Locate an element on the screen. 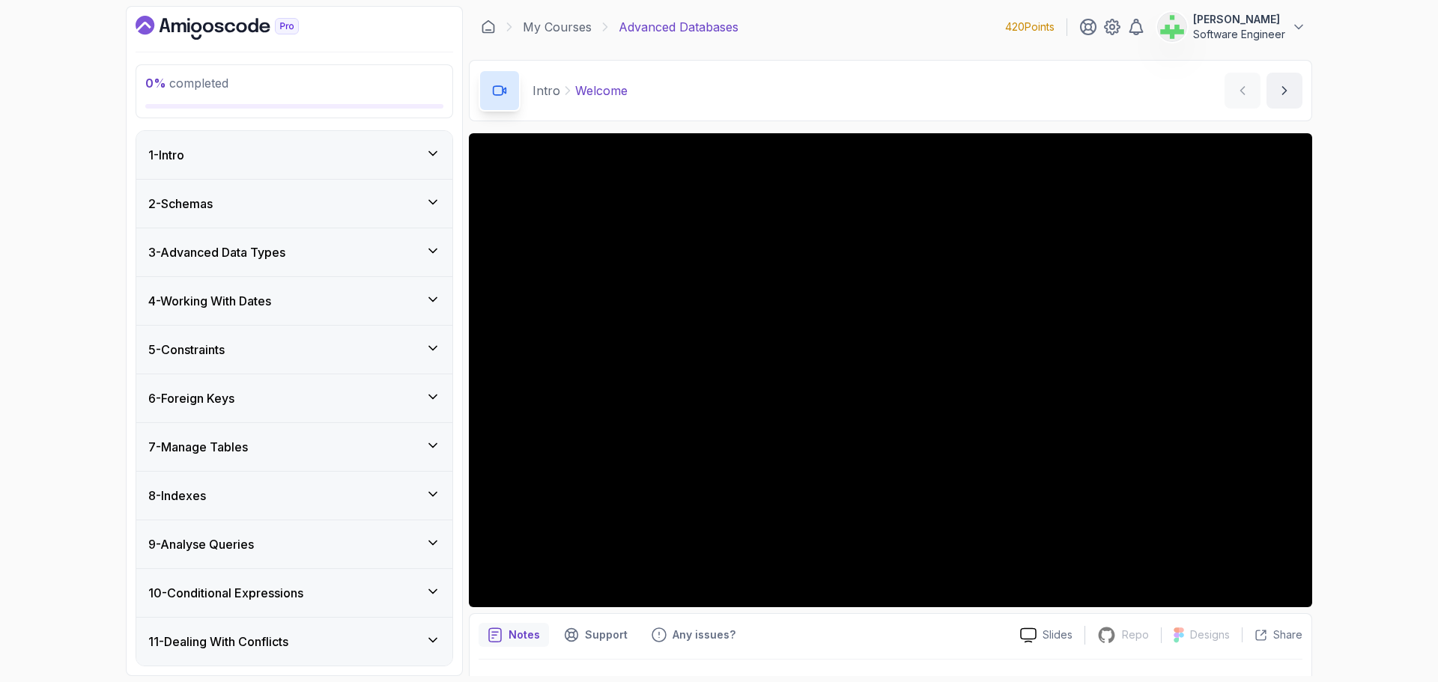 The width and height of the screenshot is (1438, 682). button: 7-Manage Tables is located at coordinates (294, 447).